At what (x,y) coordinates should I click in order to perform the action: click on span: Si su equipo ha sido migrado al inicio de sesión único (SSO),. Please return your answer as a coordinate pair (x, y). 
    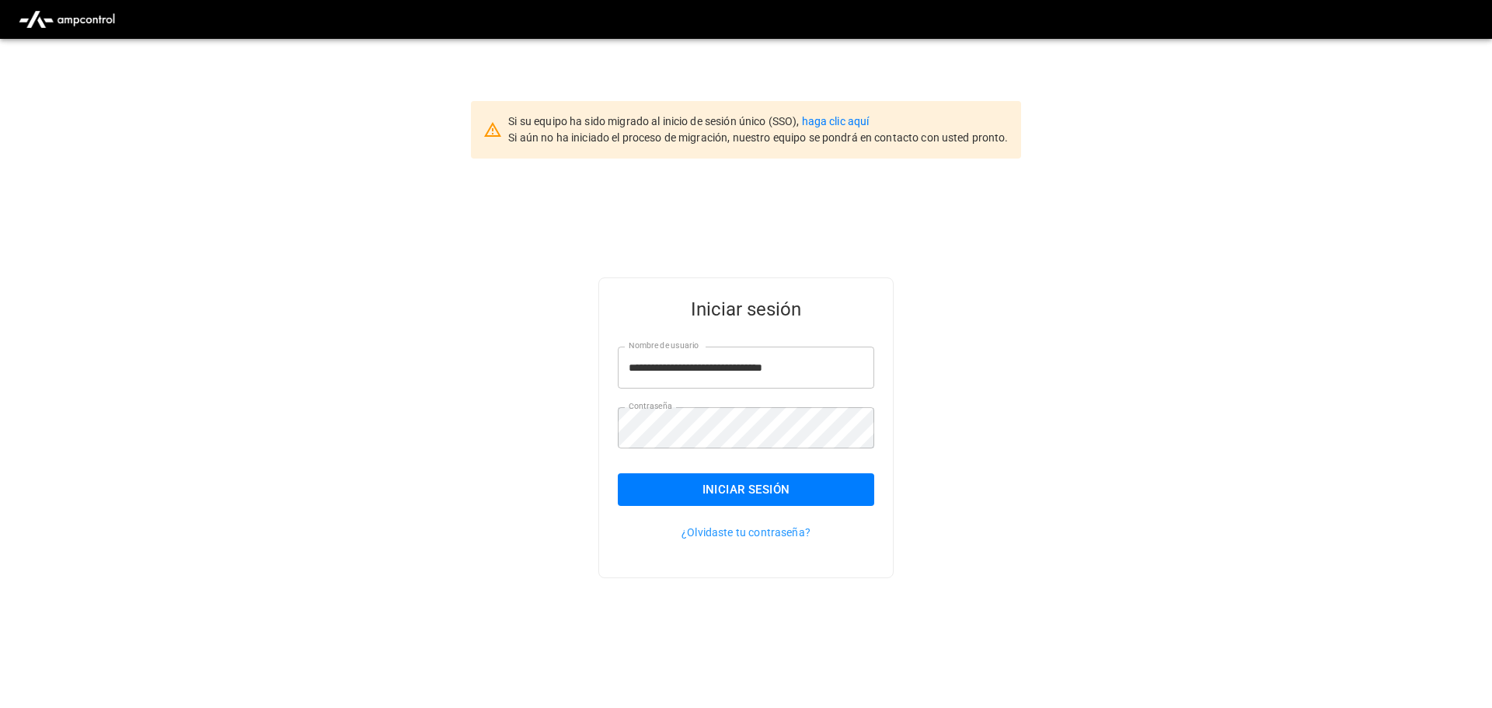
    Looking at the image, I should click on (654, 121).